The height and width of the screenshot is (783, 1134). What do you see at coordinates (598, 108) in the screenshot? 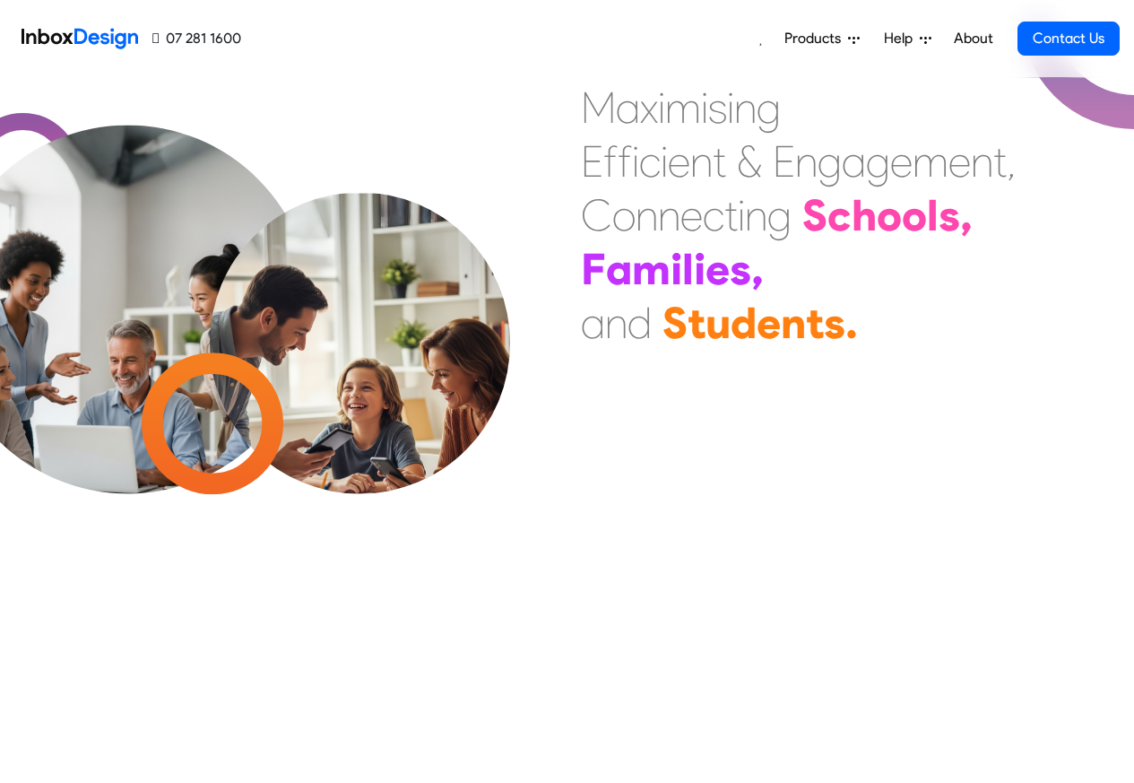
I see `div: M` at bounding box center [598, 108].